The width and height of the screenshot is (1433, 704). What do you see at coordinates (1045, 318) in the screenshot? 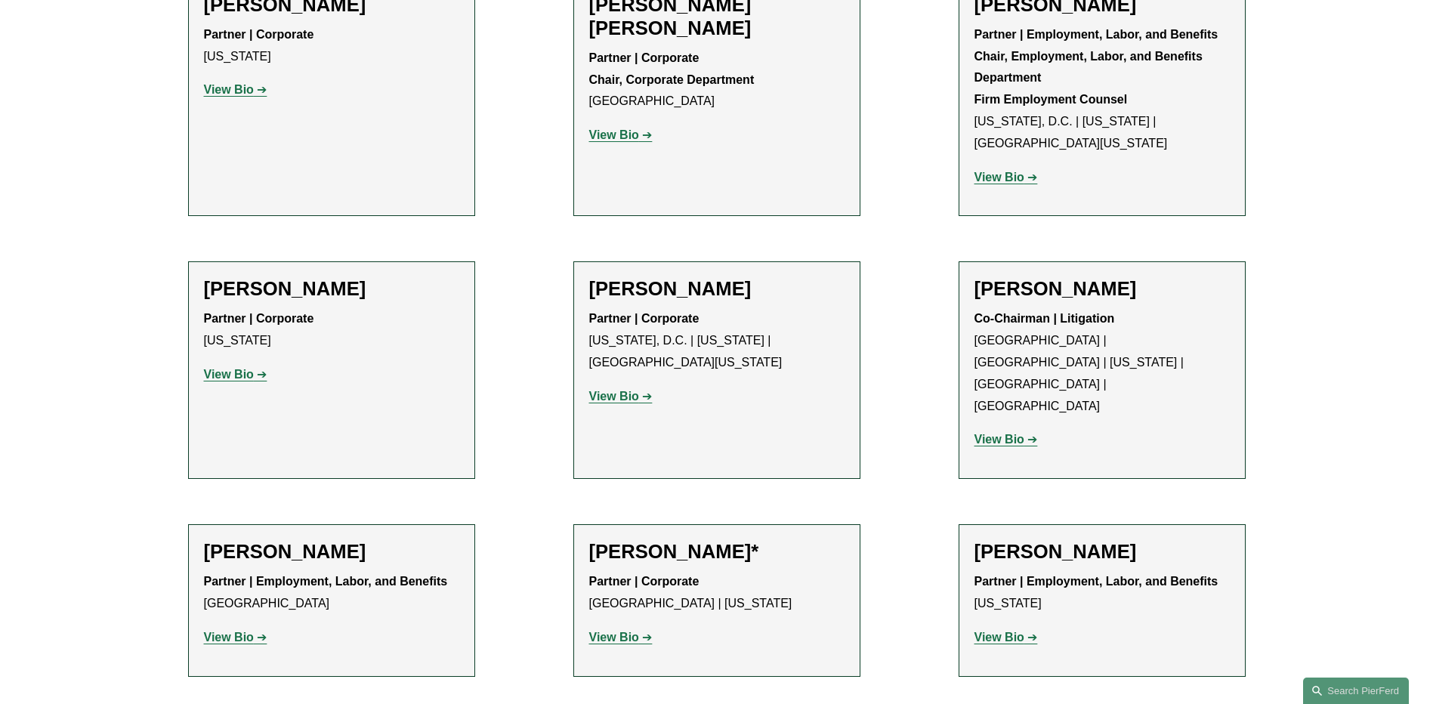
I see `strong: Co-Chairman | Litigation` at bounding box center [1045, 318].